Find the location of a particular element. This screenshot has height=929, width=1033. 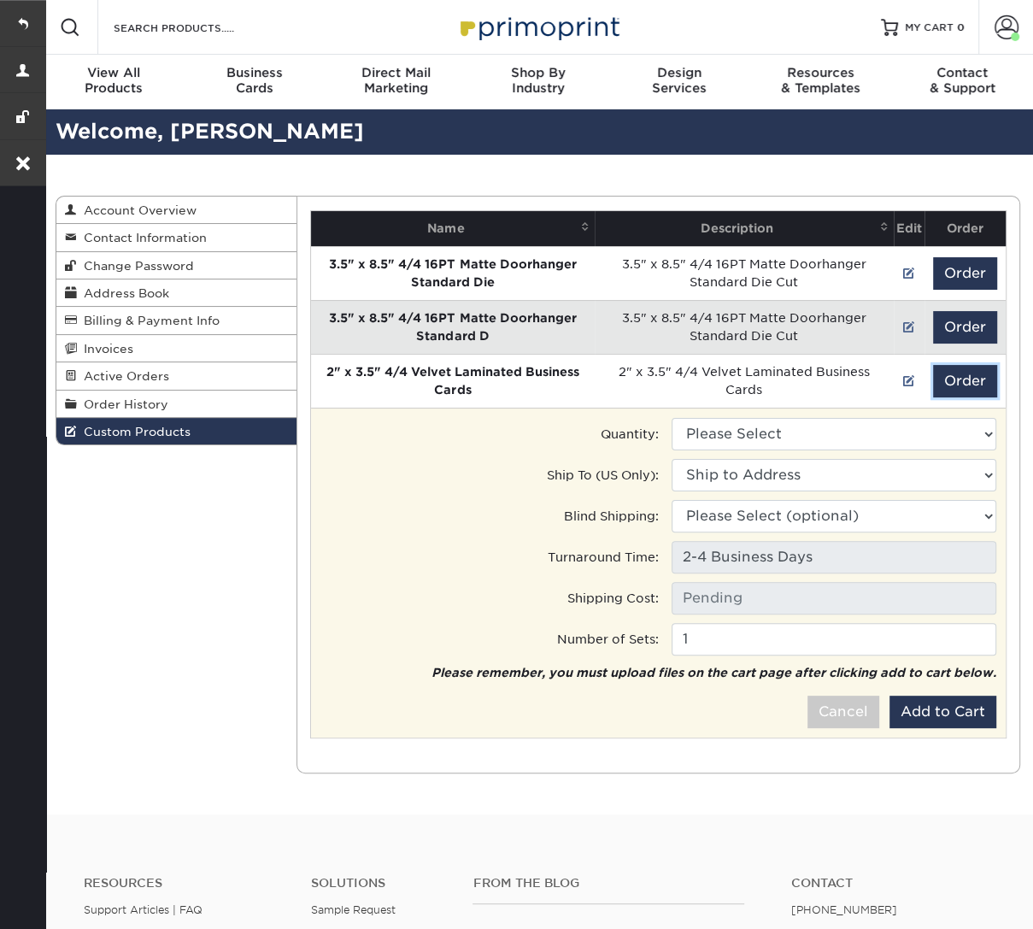

span: Active Orders is located at coordinates (123, 376).